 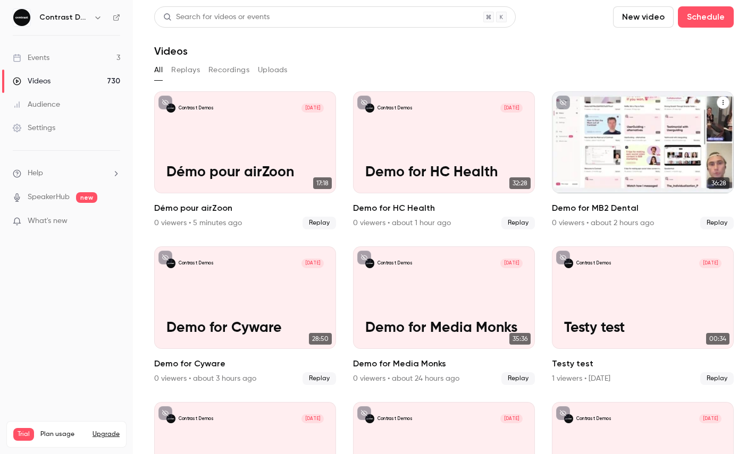 What do you see at coordinates (643, 208) in the screenshot?
I see `h2: Demo for MB2 Dental` at bounding box center [643, 208].